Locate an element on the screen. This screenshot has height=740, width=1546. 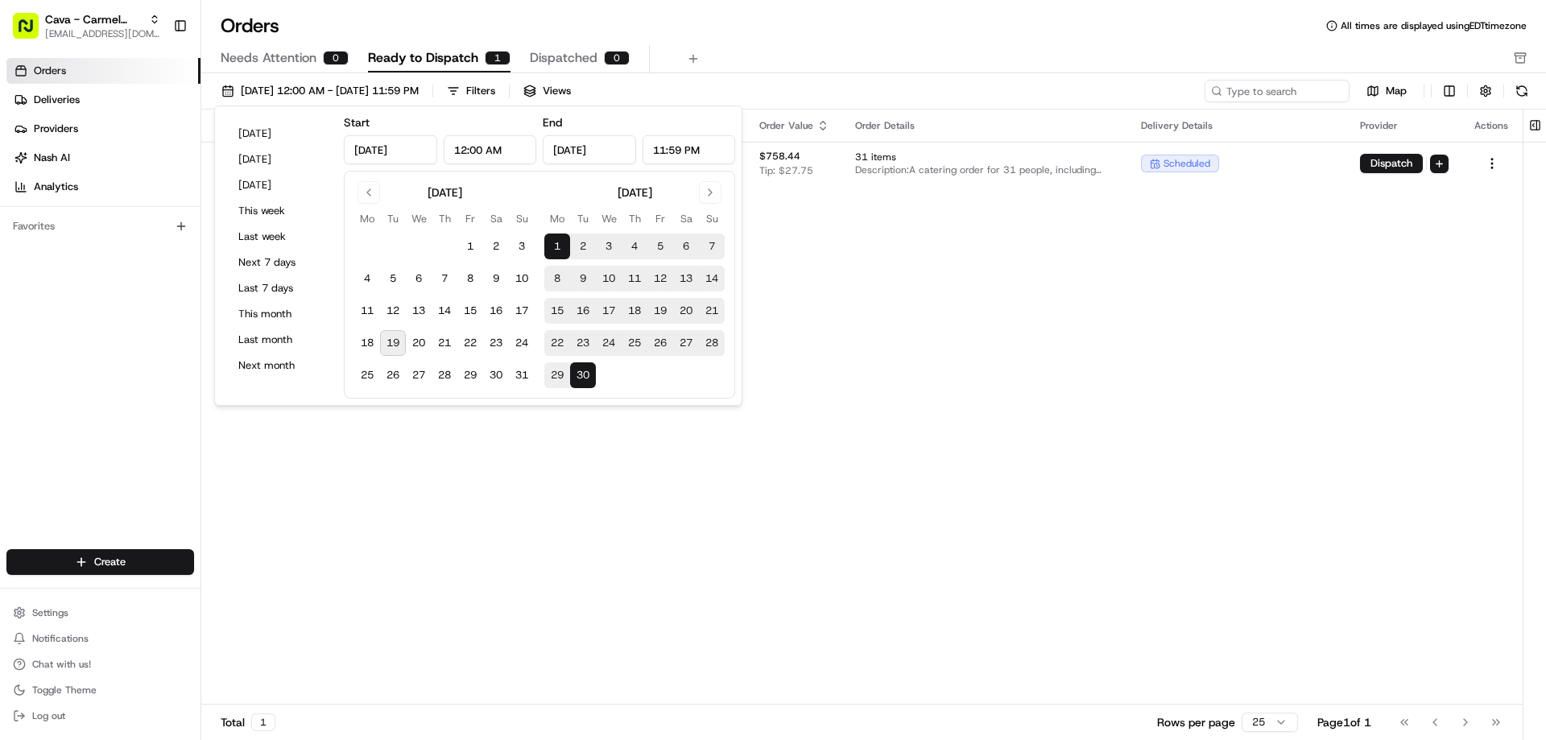
button: Filters is located at coordinates (471, 91).